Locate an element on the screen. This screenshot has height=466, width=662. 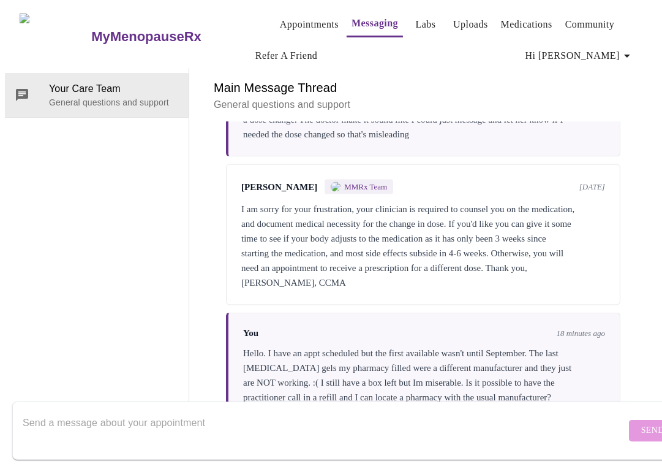
button: Medications is located at coordinates (527, 25).